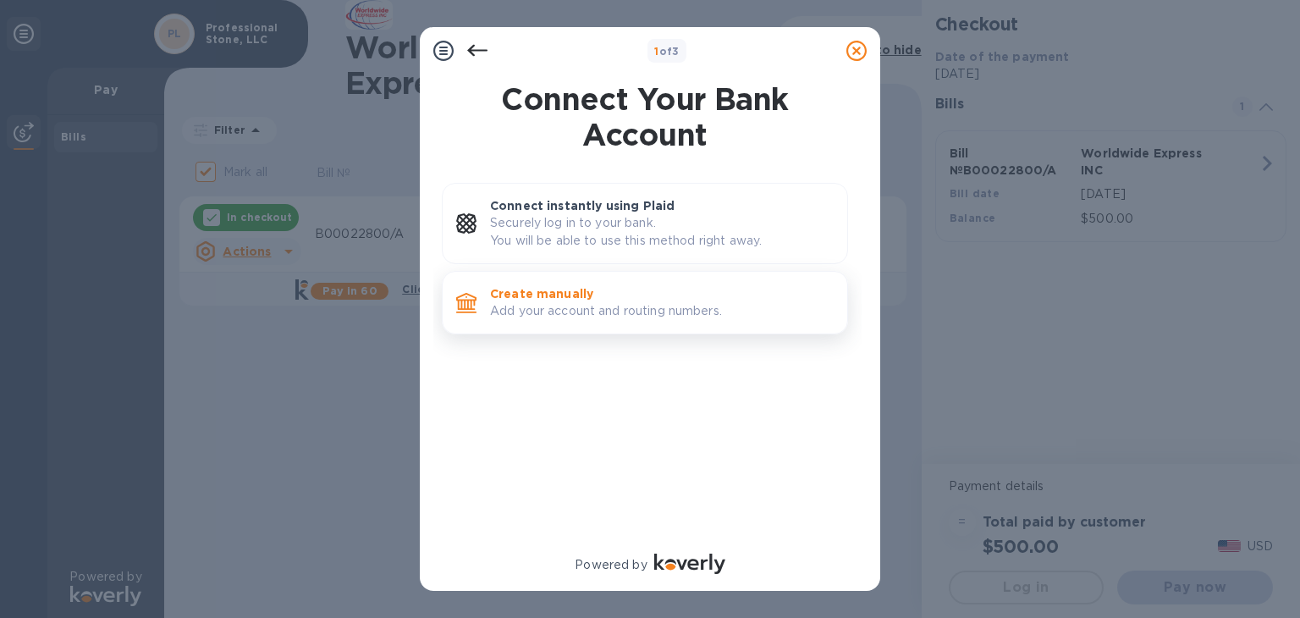 The height and width of the screenshot is (618, 1300). Describe the element at coordinates (662, 206) in the screenshot. I see `p: Connect instantly using Plaid` at that location.